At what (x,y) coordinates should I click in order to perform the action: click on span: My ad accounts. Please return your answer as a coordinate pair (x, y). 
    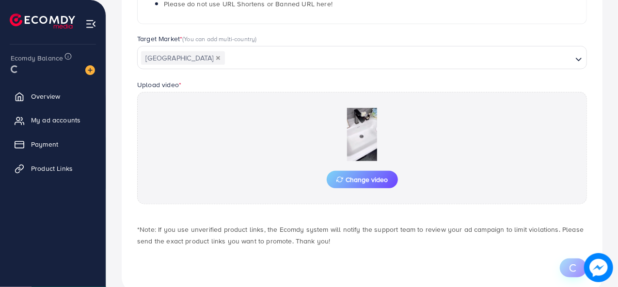
    Looking at the image, I should click on (56, 120).